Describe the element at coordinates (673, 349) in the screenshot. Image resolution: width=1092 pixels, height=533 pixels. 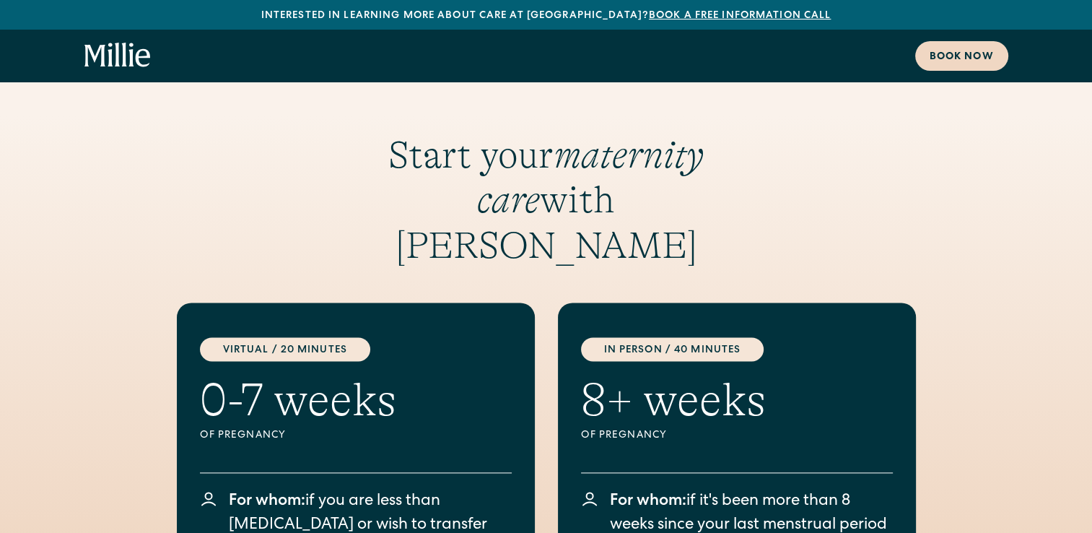
I see `div: in person / 40 minutes` at that location.